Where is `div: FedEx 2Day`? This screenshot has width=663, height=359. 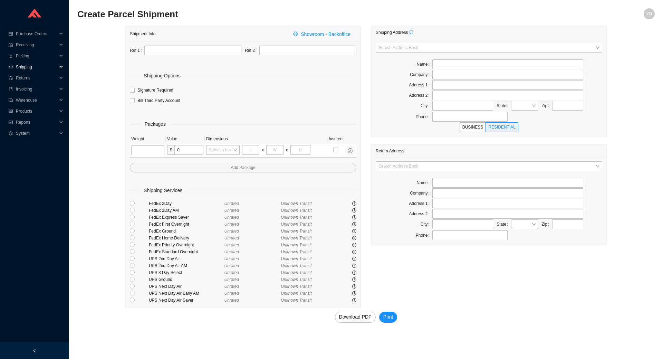
div: FedEx 2Day is located at coordinates (186, 203).